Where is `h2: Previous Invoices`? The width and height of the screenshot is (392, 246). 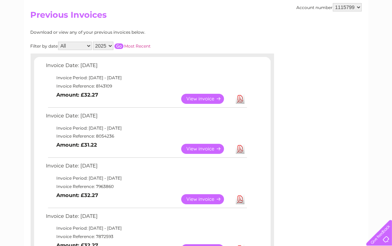
h2: Previous Invoices is located at coordinates (196, 17).